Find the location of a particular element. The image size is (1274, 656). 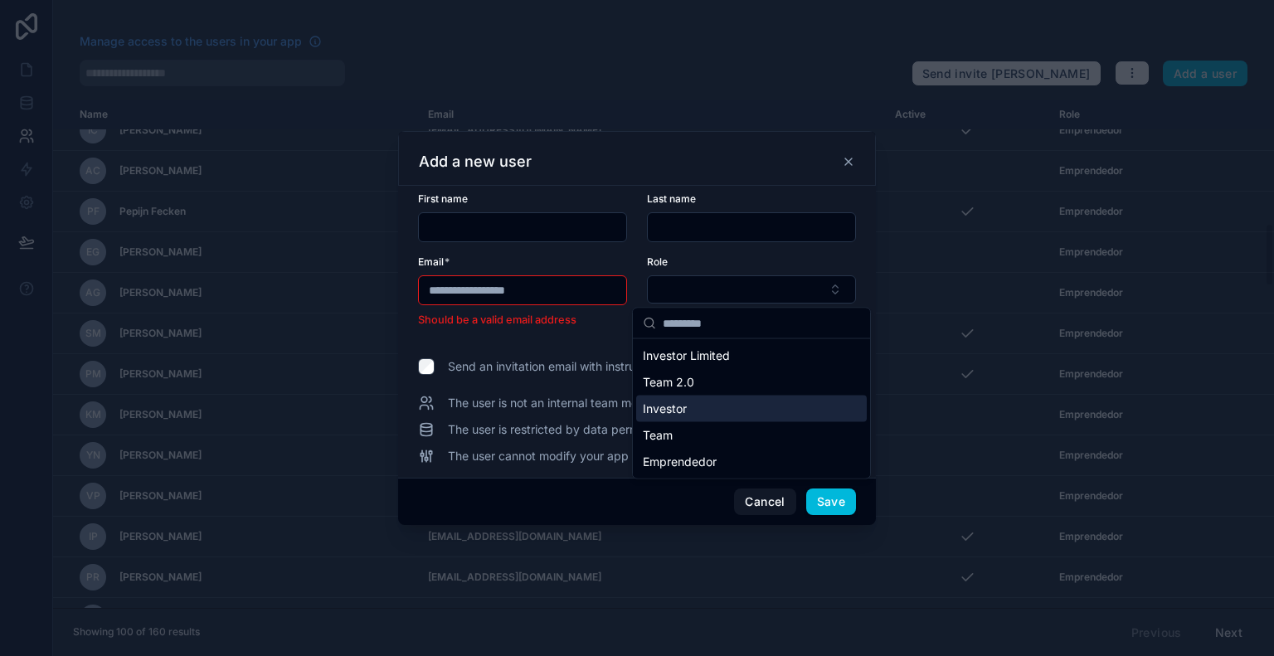

span: Email is located at coordinates (431, 261).